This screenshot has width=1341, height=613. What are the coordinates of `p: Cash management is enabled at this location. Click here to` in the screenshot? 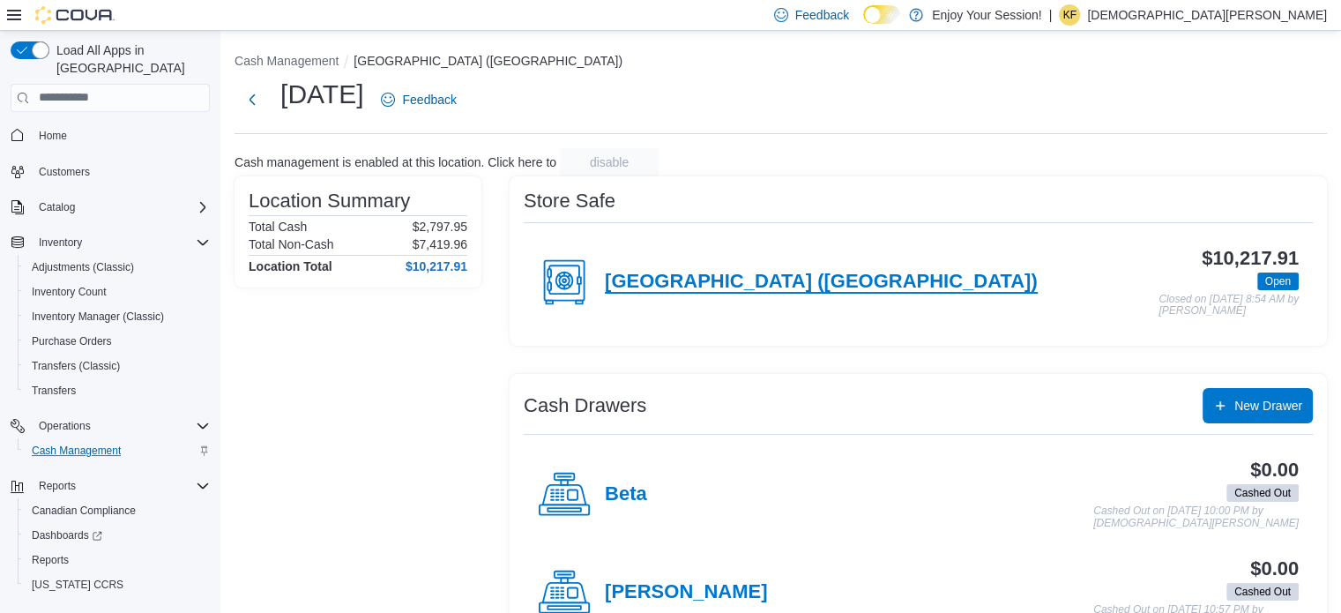 It's located at (395, 162).